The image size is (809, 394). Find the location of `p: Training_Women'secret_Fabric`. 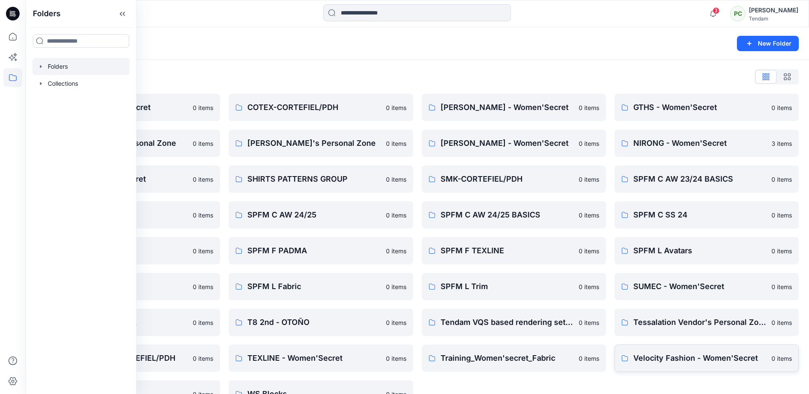

p: Training_Women'secret_Fabric is located at coordinates (507, 358).